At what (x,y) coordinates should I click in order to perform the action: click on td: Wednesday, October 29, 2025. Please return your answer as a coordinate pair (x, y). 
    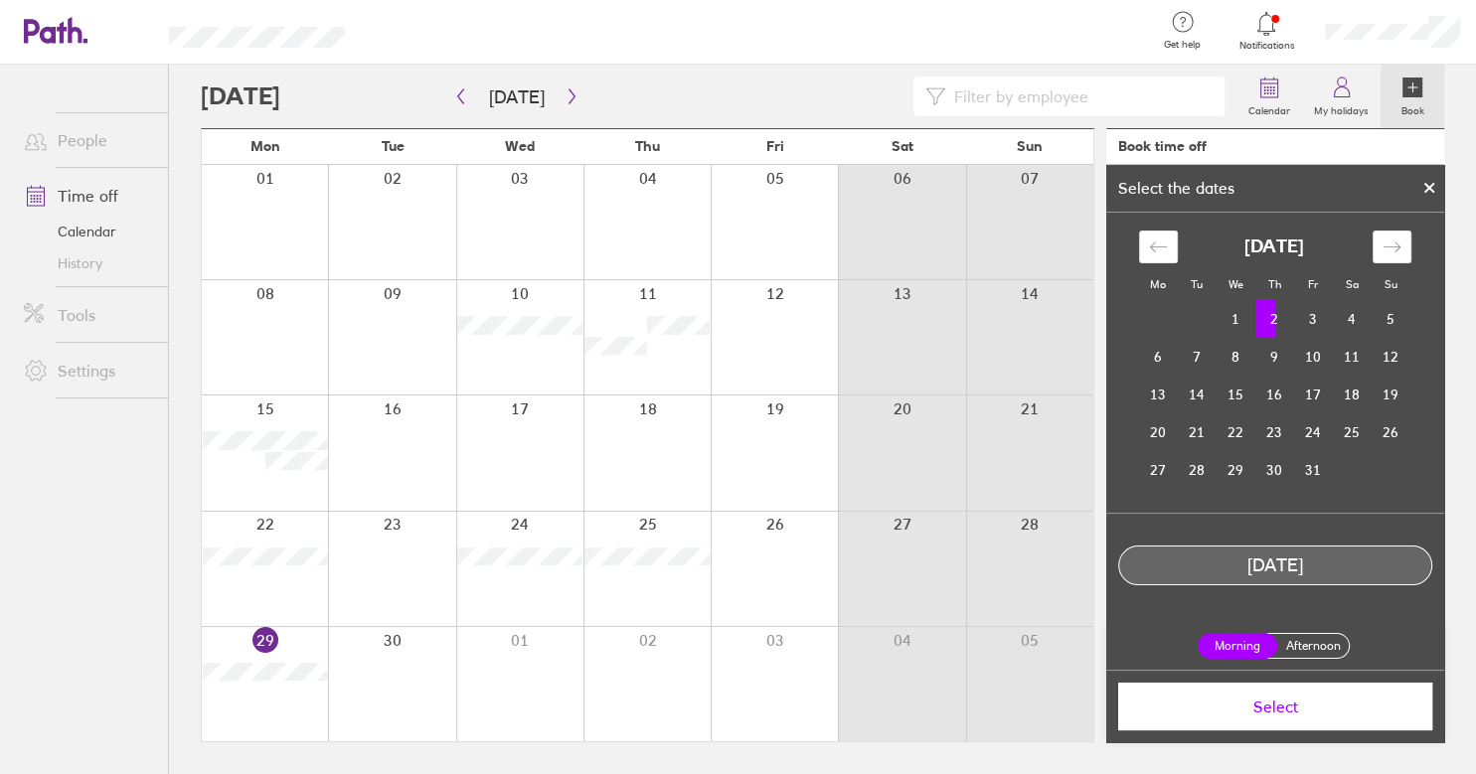
    Looking at the image, I should click on (1236, 470).